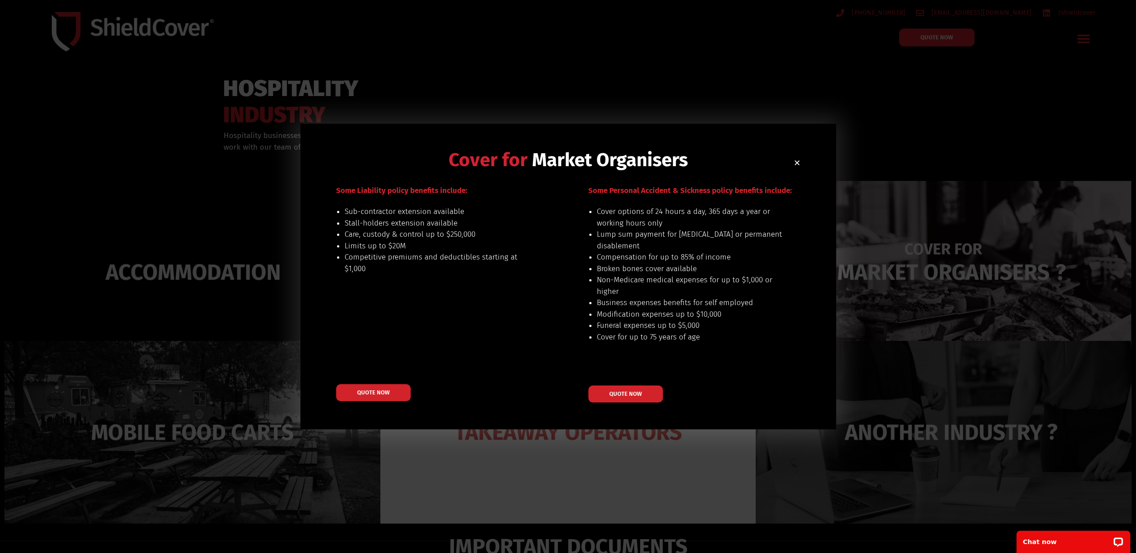 The height and width of the screenshot is (553, 1136). What do you see at coordinates (610, 160) in the screenshot?
I see `span: Market Organisers` at bounding box center [610, 160].